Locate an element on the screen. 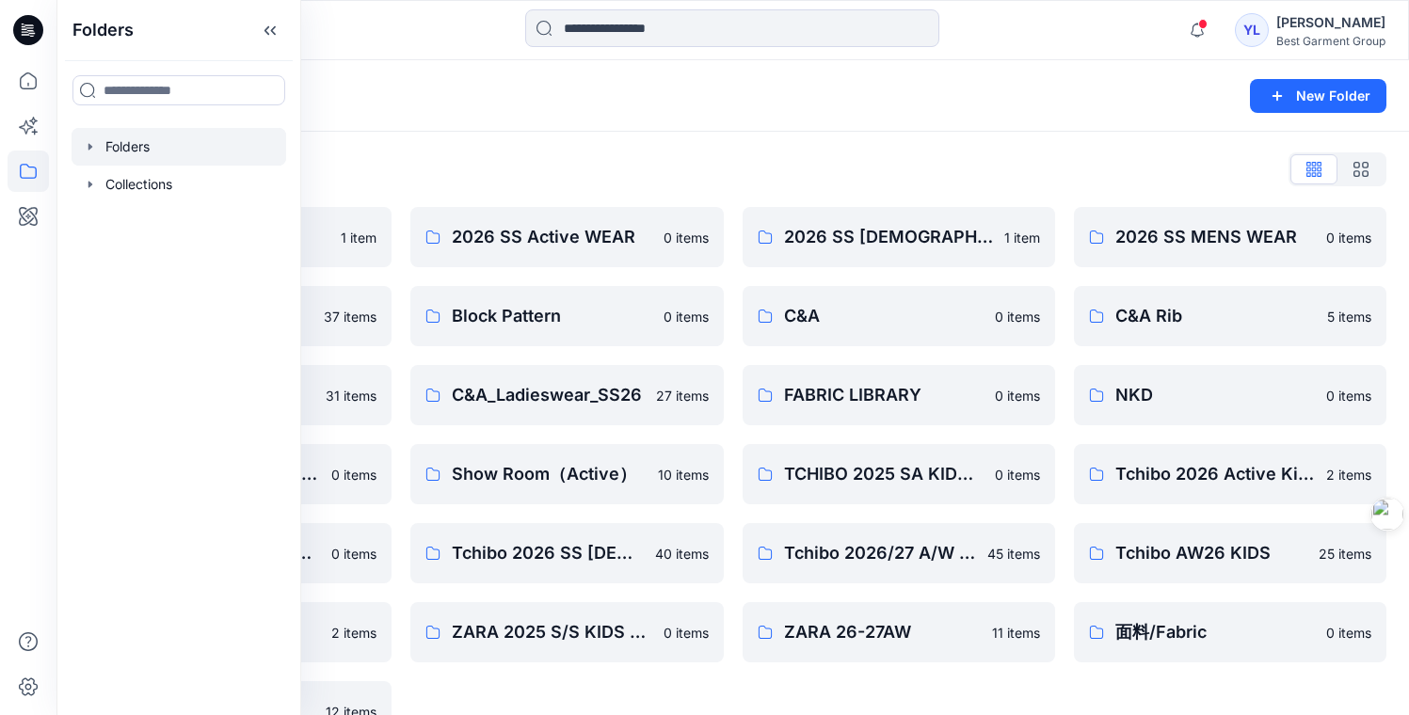  a: Show Room（Active）10 items is located at coordinates (567, 474).